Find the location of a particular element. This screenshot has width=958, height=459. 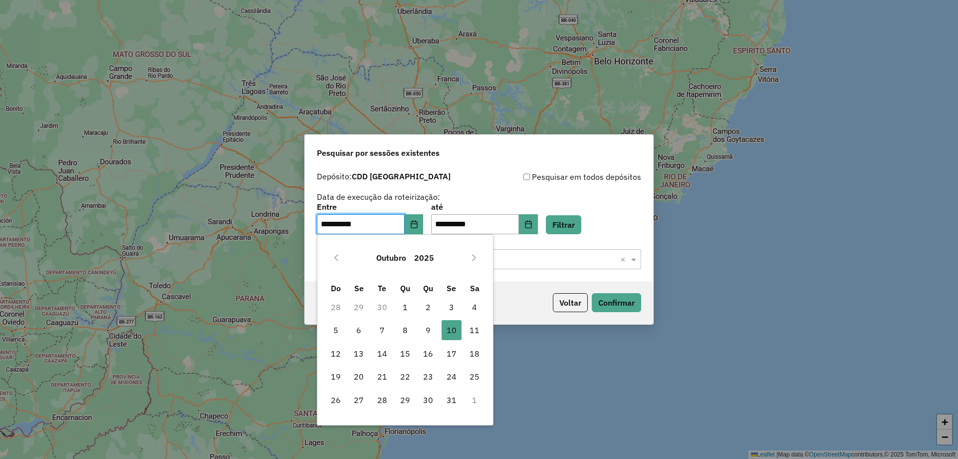

td: 22 is located at coordinates (405, 376).